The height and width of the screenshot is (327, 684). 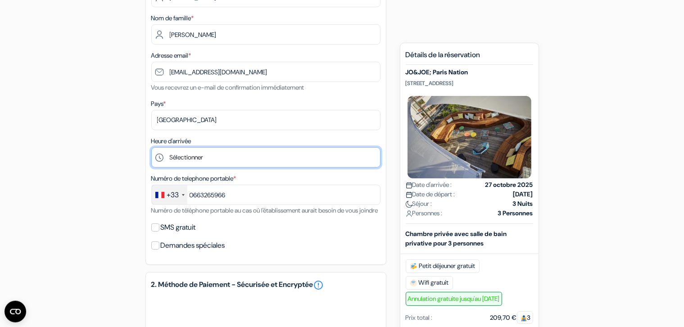 What do you see at coordinates (15, 312) in the screenshot?
I see `button: Ouvrir le widget CMP` at bounding box center [15, 312].